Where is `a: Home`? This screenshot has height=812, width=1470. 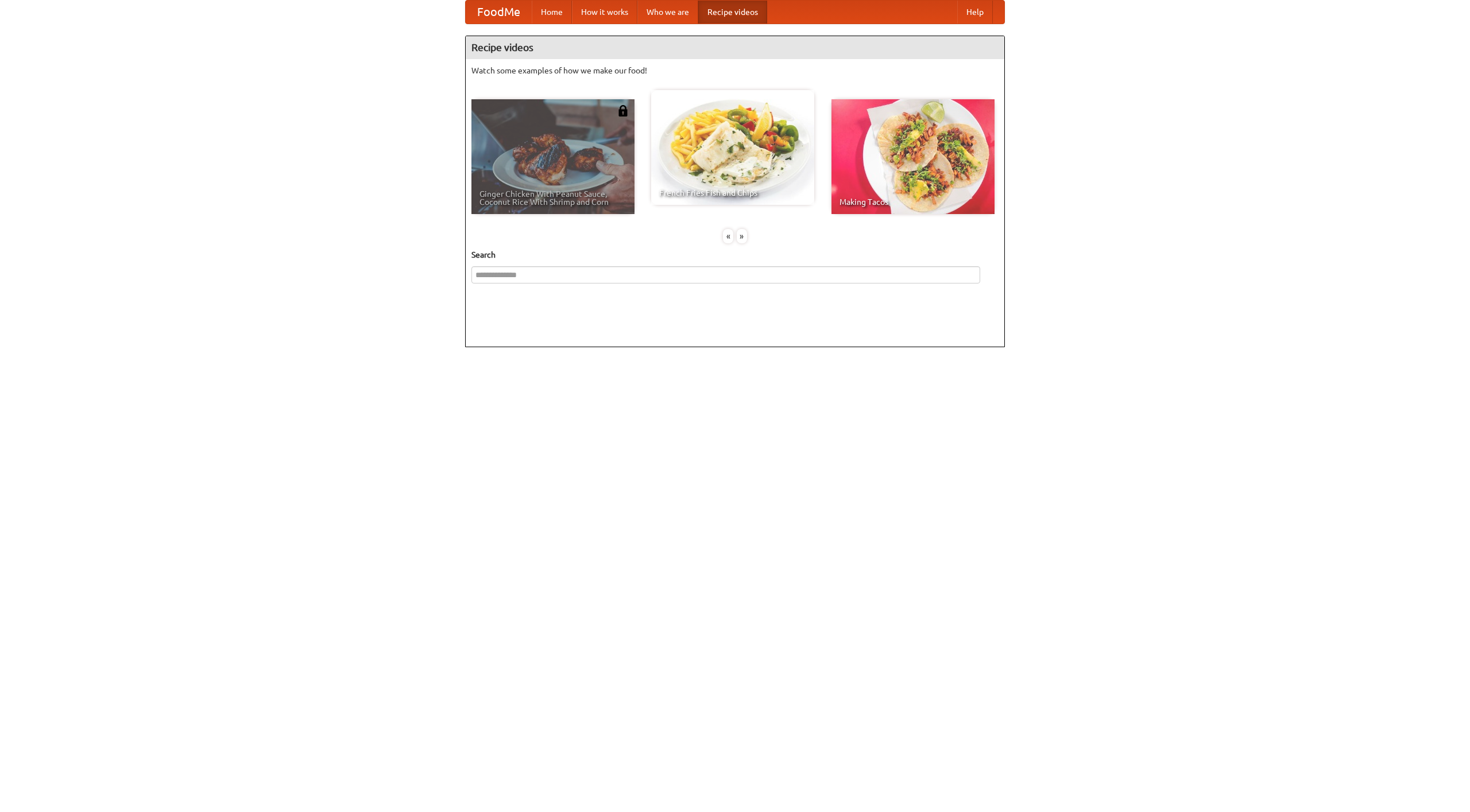 a: Home is located at coordinates (551, 12).